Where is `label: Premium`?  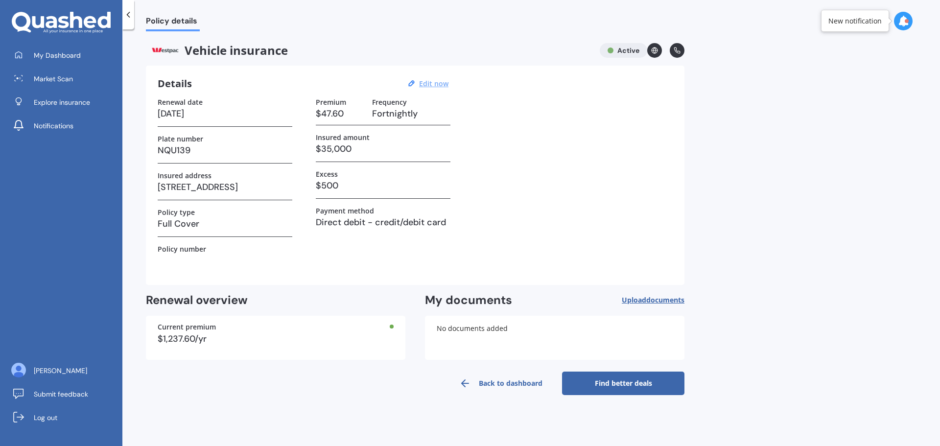 label: Premium is located at coordinates (331, 102).